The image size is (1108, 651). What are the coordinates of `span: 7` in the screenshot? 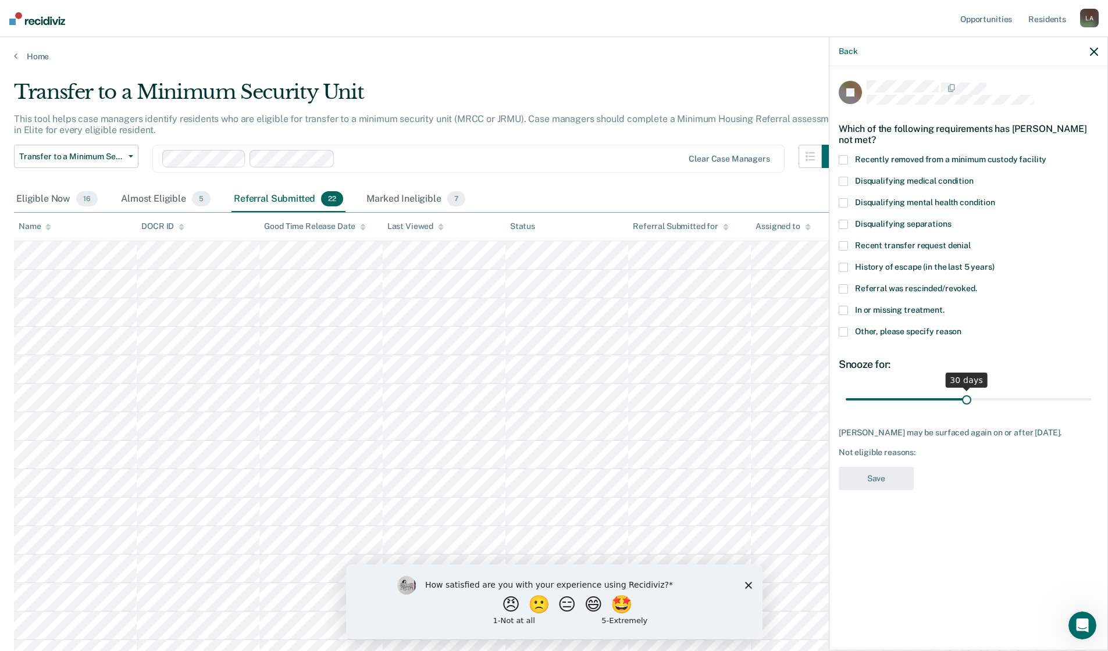 It's located at (456, 199).